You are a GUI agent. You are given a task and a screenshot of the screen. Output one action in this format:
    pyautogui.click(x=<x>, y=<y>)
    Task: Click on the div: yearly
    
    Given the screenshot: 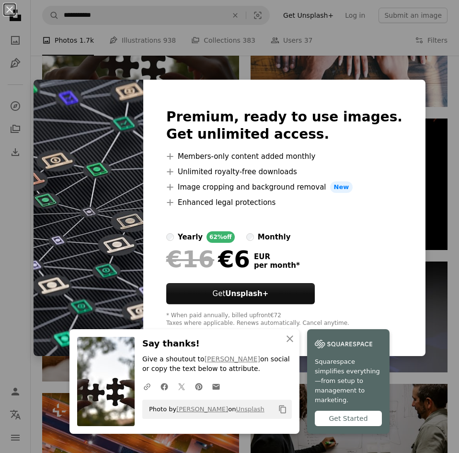 What is the action you would take?
    pyautogui.click(x=190, y=237)
    